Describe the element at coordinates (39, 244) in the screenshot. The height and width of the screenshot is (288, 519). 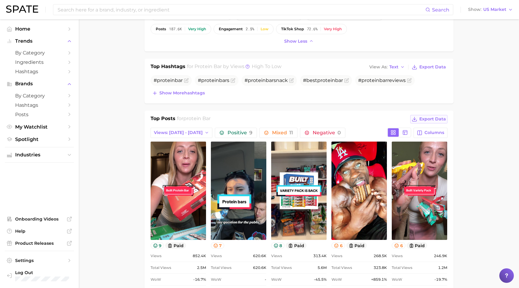
I see `a: Product Releases` at that location.